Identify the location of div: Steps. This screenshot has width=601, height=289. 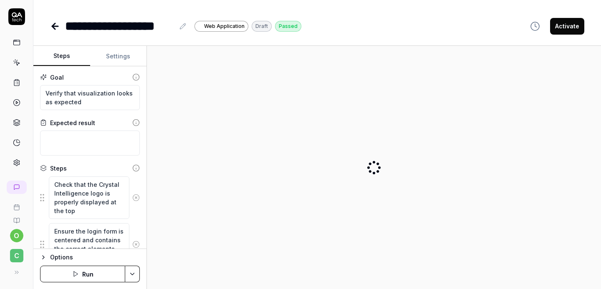
(58, 168).